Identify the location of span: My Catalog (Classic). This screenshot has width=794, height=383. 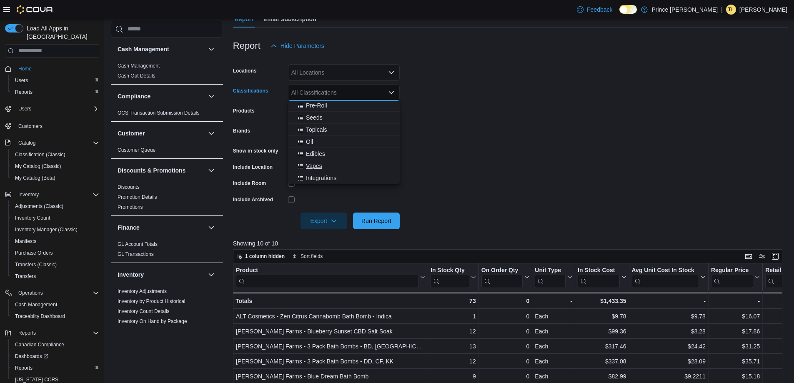
(55, 166).